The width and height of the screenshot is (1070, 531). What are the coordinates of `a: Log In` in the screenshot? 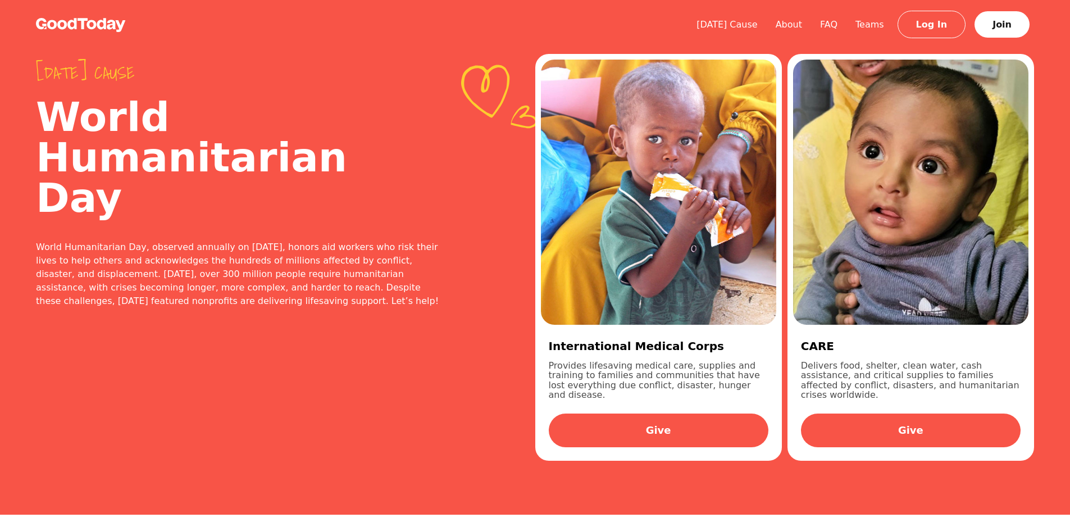 It's located at (932, 24).